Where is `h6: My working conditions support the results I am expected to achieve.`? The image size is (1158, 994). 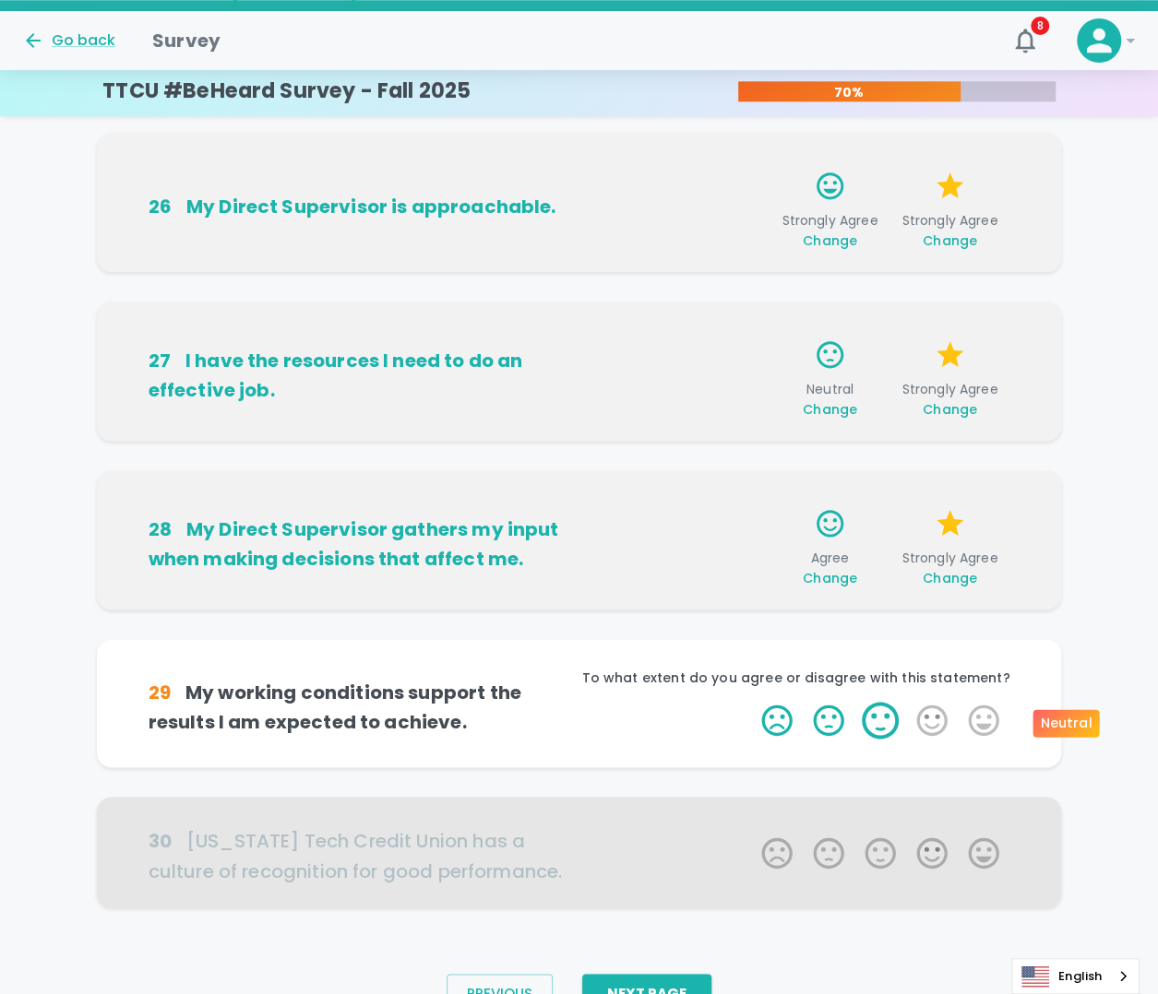
h6: My working conditions support the results I am expected to achieve. is located at coordinates (363, 708).